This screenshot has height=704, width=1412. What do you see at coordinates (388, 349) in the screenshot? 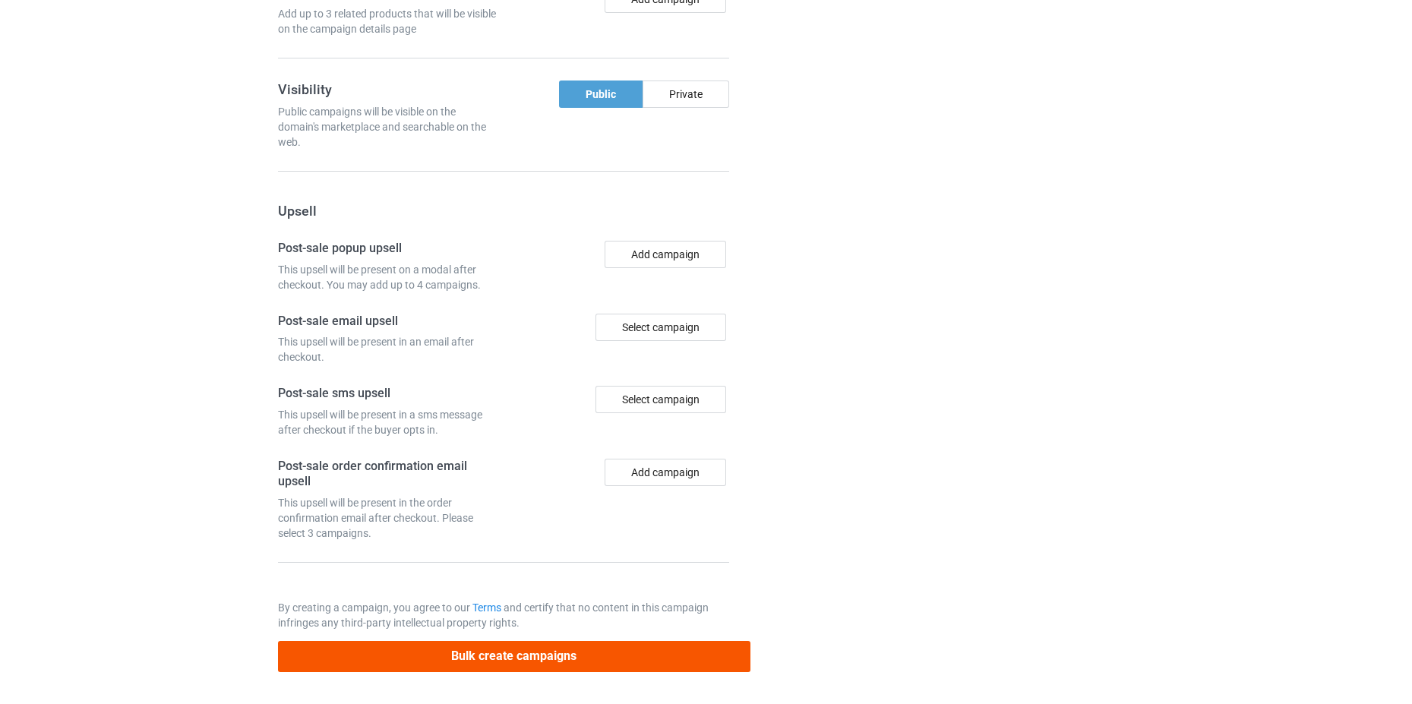
I see `div: This upsell will be present in an email after checkout.` at bounding box center [388, 349].